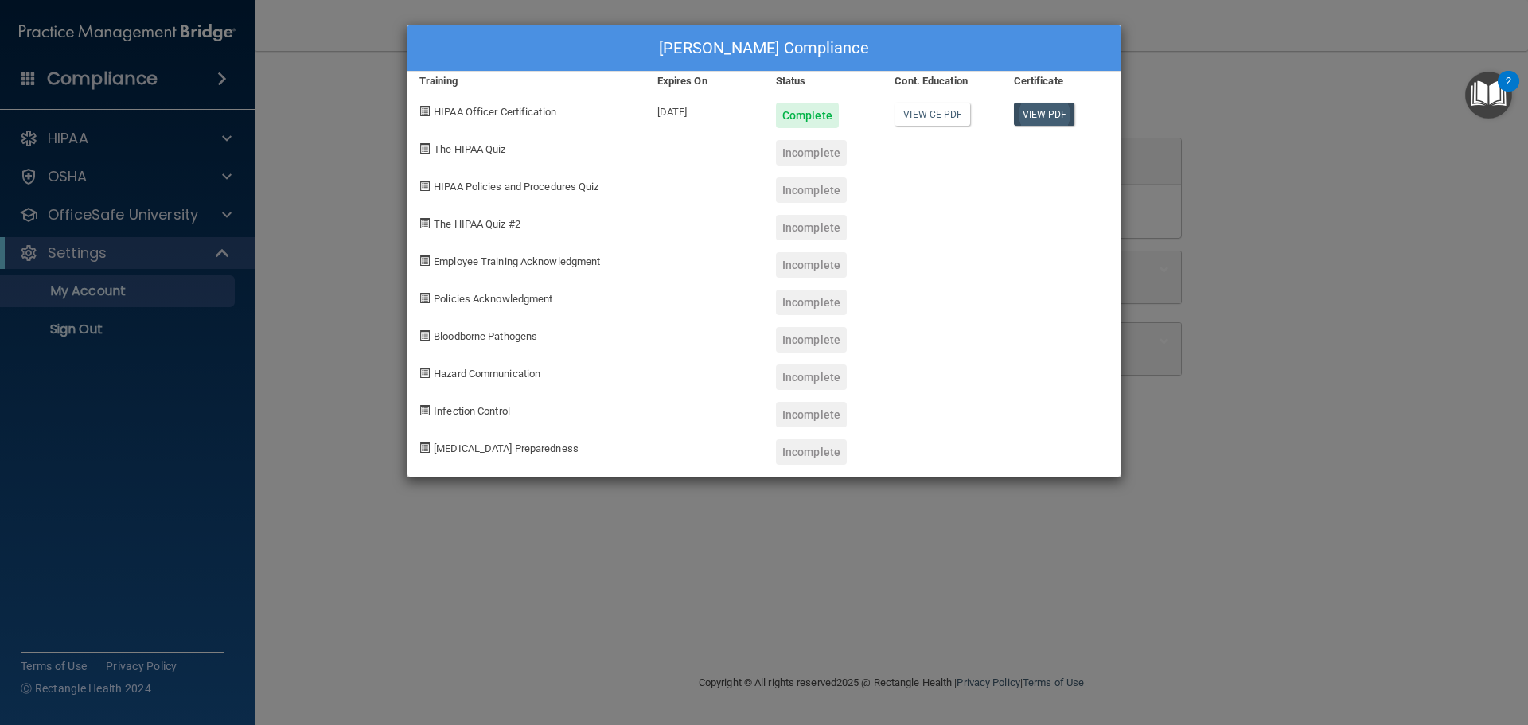 The width and height of the screenshot is (1528, 725). Describe the element at coordinates (1044, 114) in the screenshot. I see `a: View PDF` at that location.